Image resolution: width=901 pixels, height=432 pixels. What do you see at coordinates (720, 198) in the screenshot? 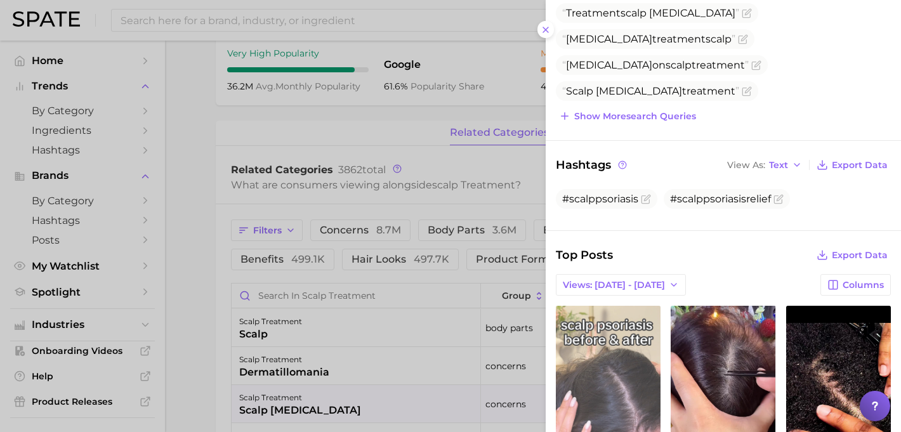
I see `span: #scalppsoriasisrelief` at bounding box center [720, 198].